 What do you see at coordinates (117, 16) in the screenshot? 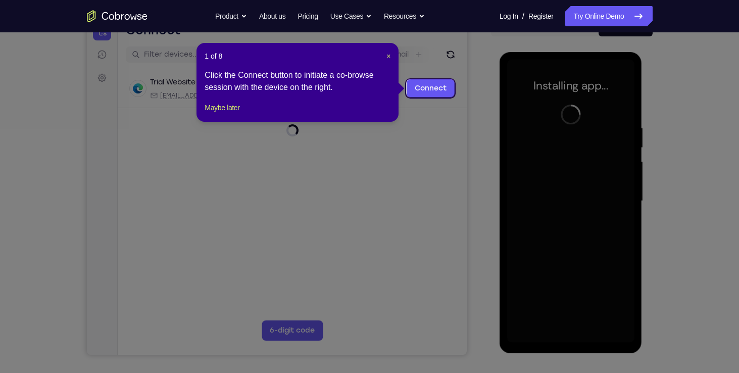
I see `a: Go to the home page` at bounding box center [117, 16].